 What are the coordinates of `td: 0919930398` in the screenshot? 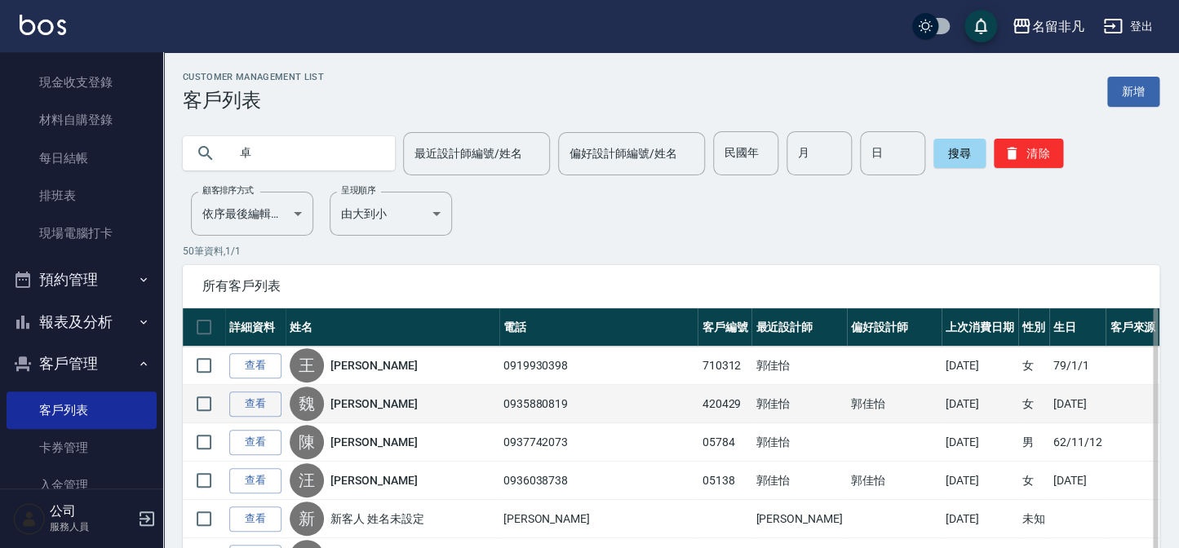 It's located at (599, 365).